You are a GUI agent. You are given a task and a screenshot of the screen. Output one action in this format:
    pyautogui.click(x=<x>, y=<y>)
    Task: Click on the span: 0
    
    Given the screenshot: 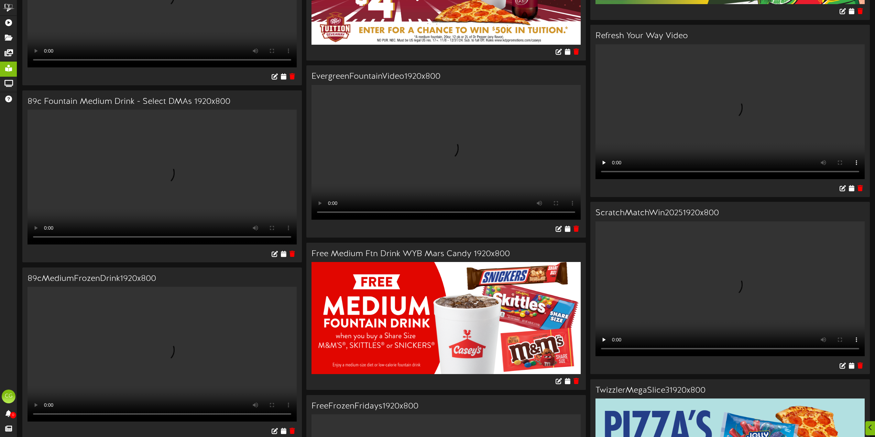 What is the action you would take?
    pyautogui.click(x=13, y=415)
    